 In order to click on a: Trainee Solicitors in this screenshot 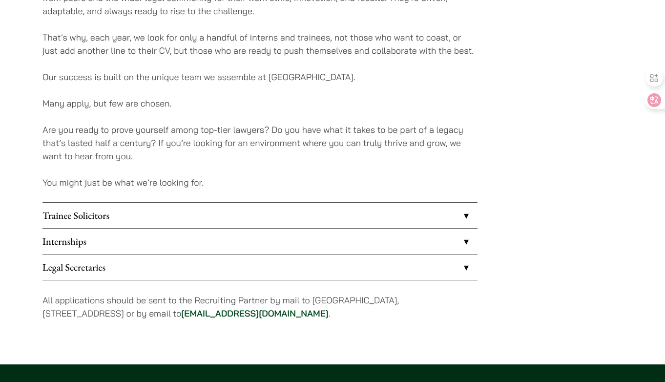, I will do `click(260, 215)`.